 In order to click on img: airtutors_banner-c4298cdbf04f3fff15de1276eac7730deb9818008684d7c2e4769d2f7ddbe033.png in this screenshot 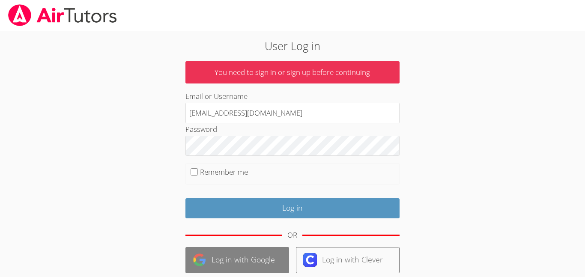, I will do `click(63, 15)`.